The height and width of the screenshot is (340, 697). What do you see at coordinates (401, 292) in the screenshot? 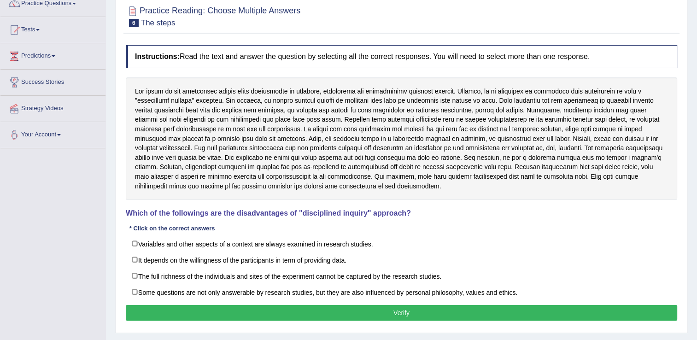
I see `label: Some questions are not only answerable by research studies, but they are also influenced by perso...` at bounding box center [401, 292].